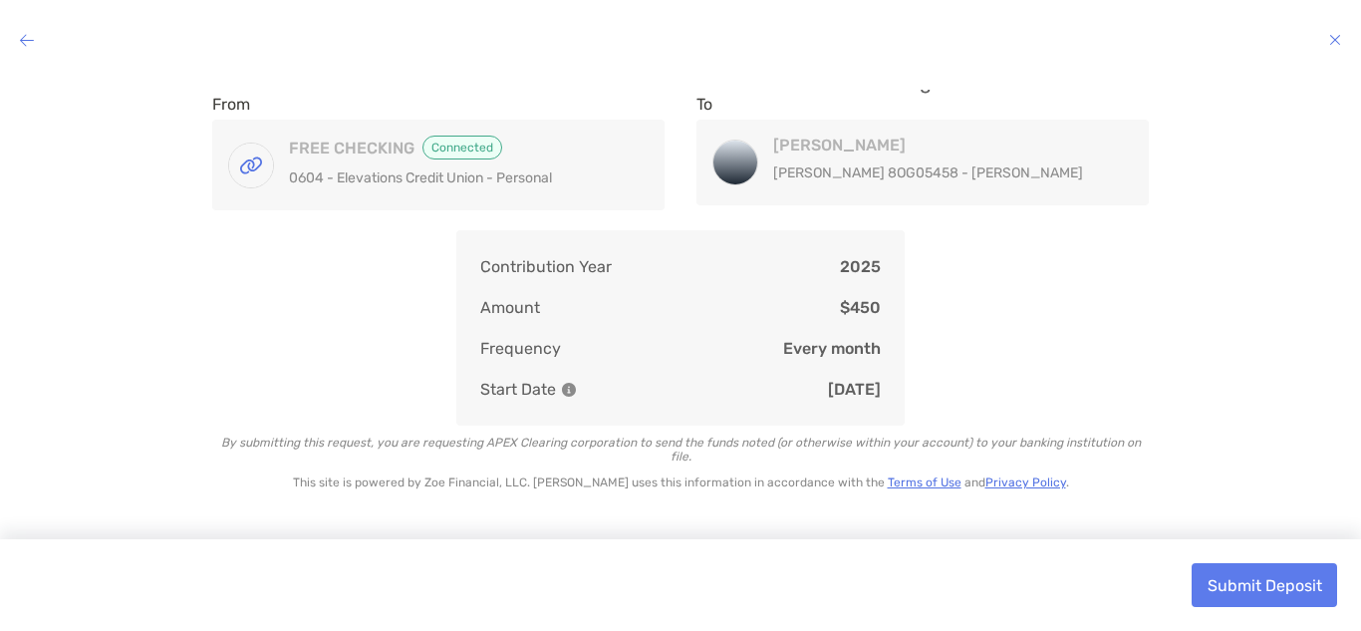  I want to click on a: Privacy Policy, so click(1026, 482).